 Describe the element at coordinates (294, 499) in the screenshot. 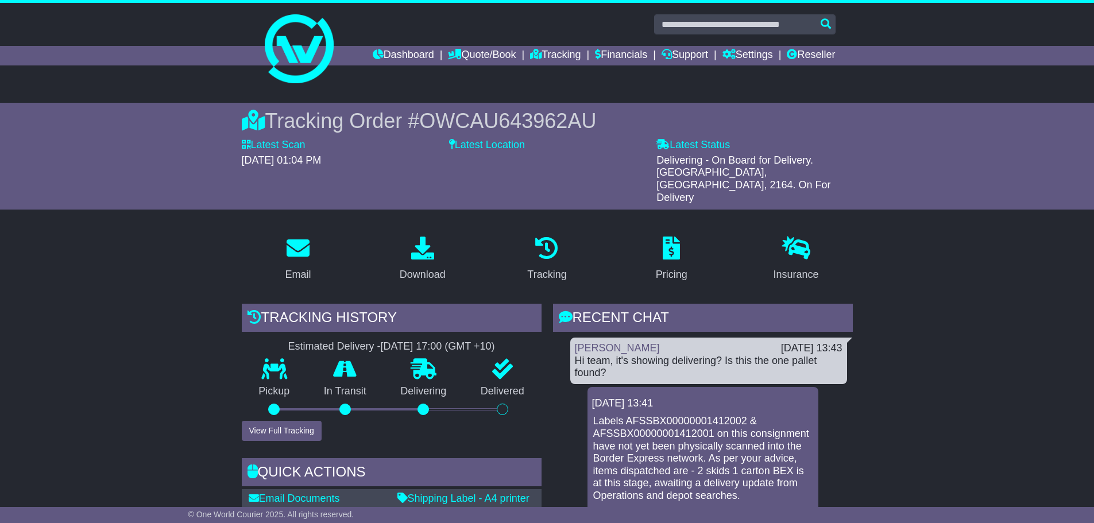

I see `a: Email Documents` at that location.